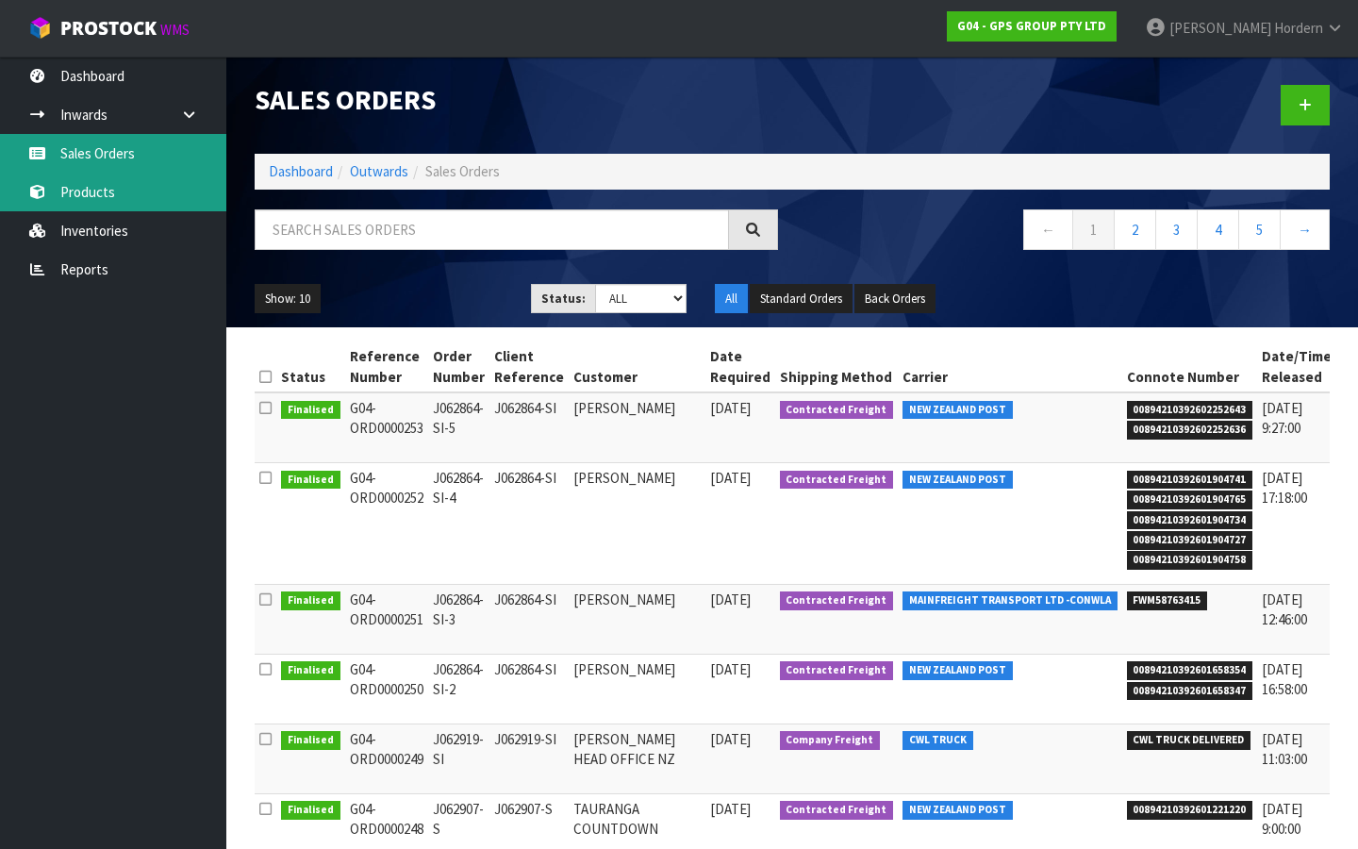  What do you see at coordinates (387, 619) in the screenshot?
I see `td: G04-ORD0000251` at bounding box center [387, 619].